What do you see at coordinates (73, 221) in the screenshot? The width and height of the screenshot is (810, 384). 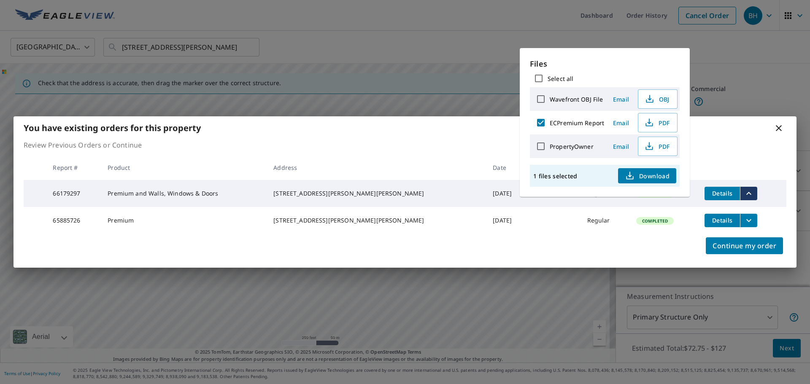 I see `td: 65885726` at bounding box center [73, 221].